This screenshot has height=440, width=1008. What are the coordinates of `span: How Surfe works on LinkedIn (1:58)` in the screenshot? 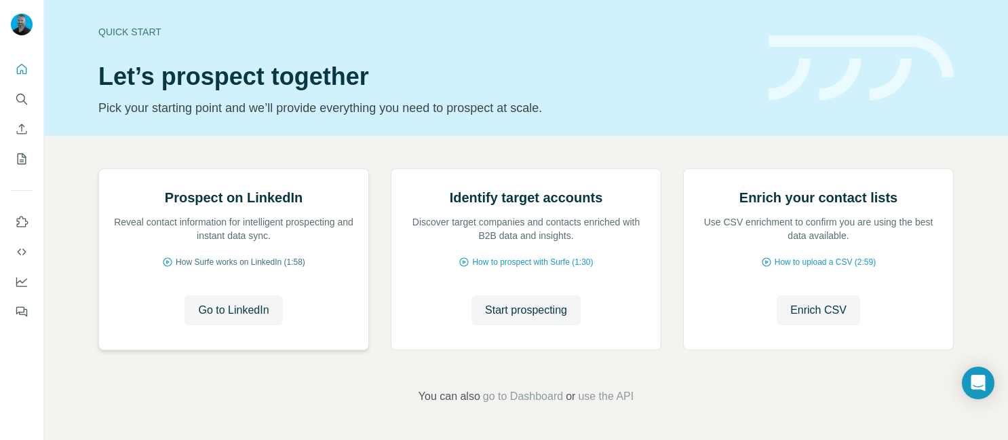 It's located at (240, 262).